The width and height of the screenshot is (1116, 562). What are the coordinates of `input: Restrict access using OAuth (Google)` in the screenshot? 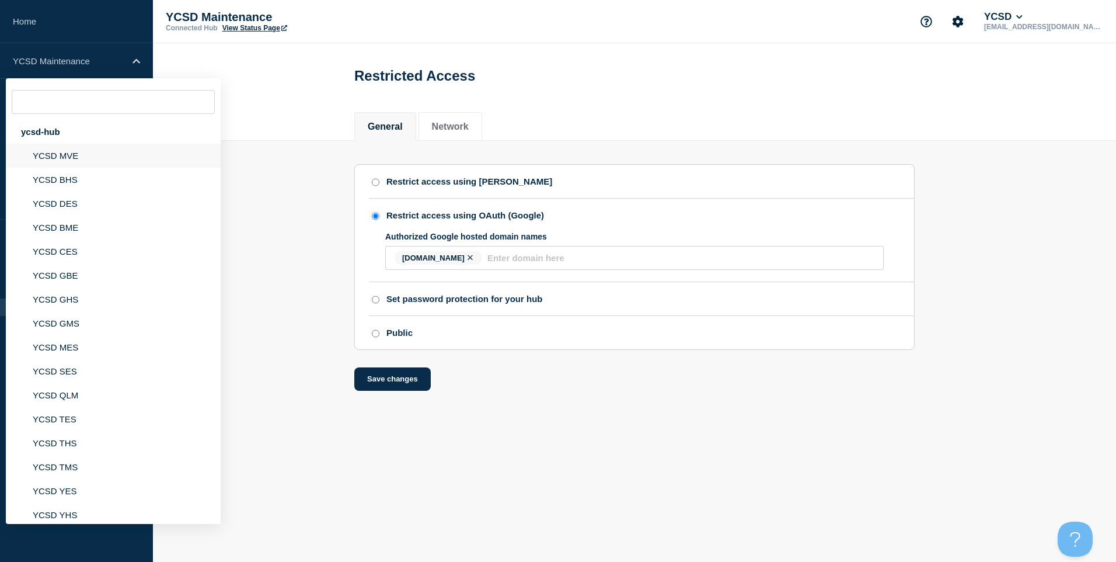 It's located at (375, 216).